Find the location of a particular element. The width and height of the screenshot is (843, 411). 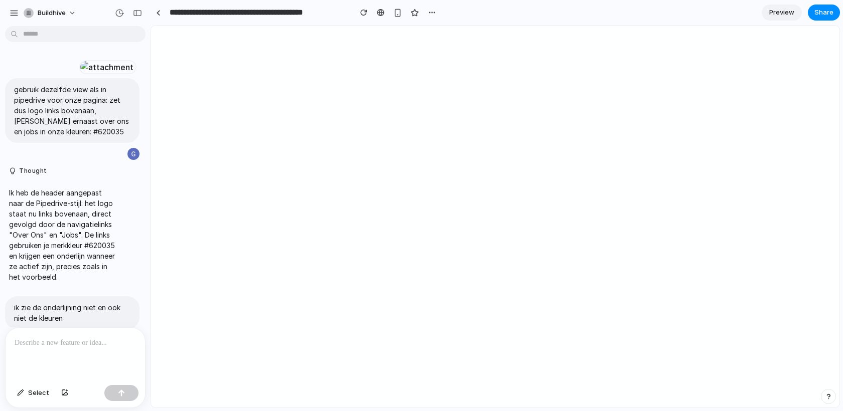

p: Ik heb de header aangepast naar de Pipedrive-stijl: het logo staat nu links bovenaan, direct gevo... is located at coordinates (63, 235).